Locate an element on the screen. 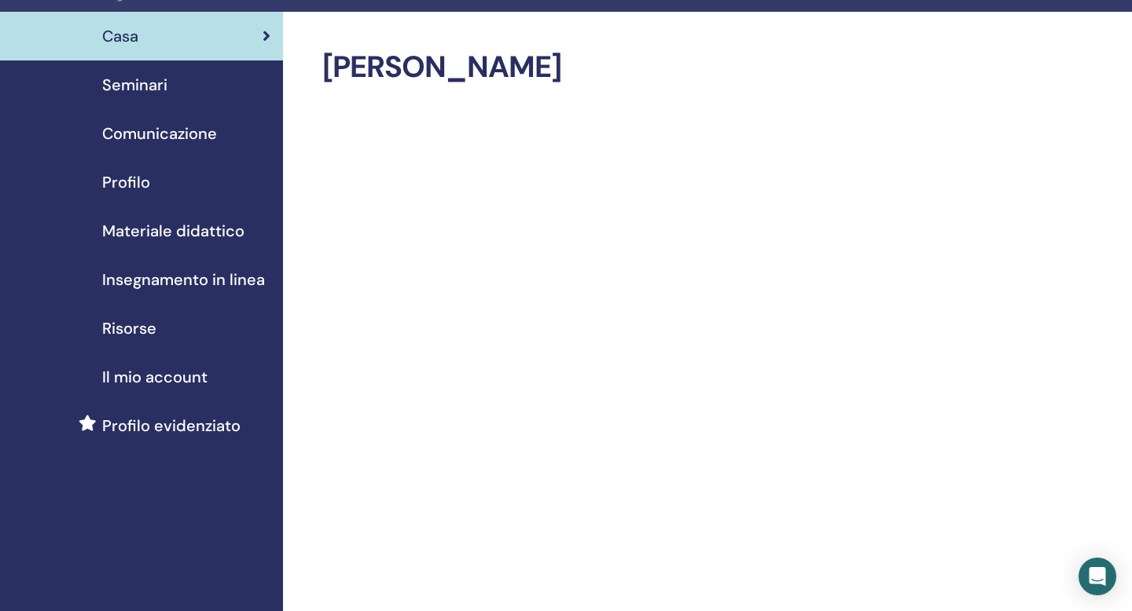 Image resolution: width=1132 pixels, height=611 pixels. div: Open Intercom Messenger is located at coordinates (1097, 577).